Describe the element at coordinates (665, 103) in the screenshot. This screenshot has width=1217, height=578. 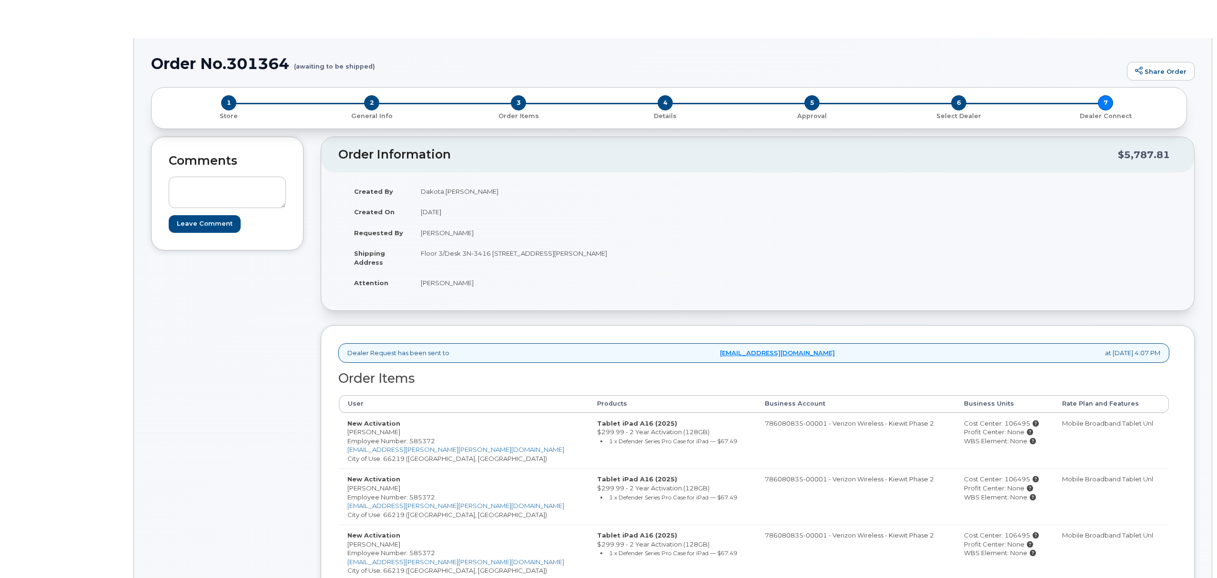
I see `span: 4` at that location.